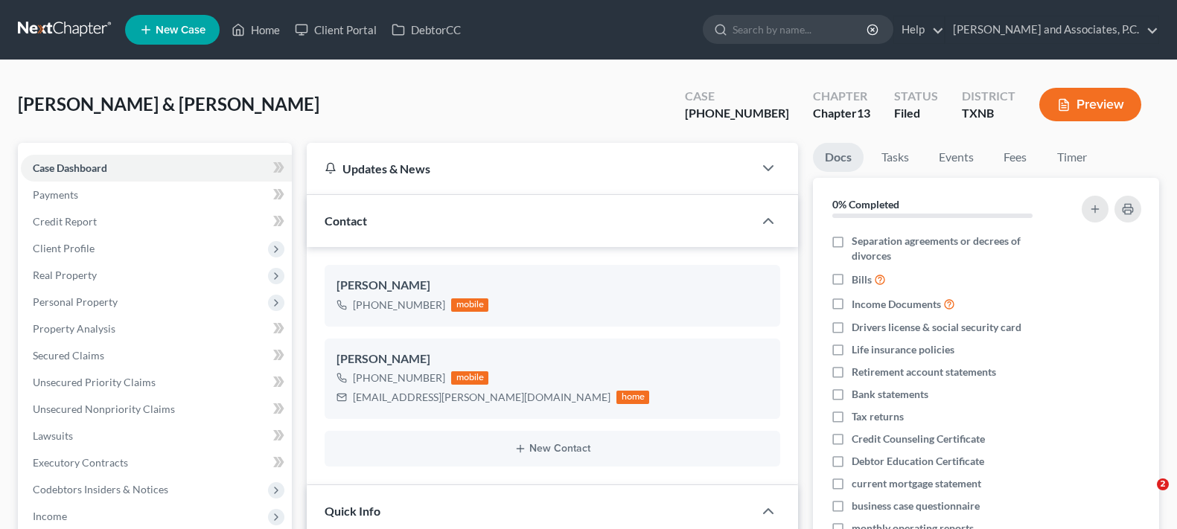  Describe the element at coordinates (156, 436) in the screenshot. I see `a: Lawsuits` at that location.